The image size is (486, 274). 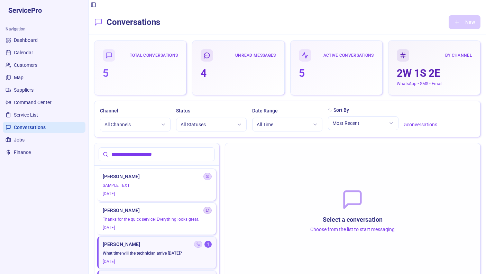 I want to click on span: Finance, so click(x=22, y=152).